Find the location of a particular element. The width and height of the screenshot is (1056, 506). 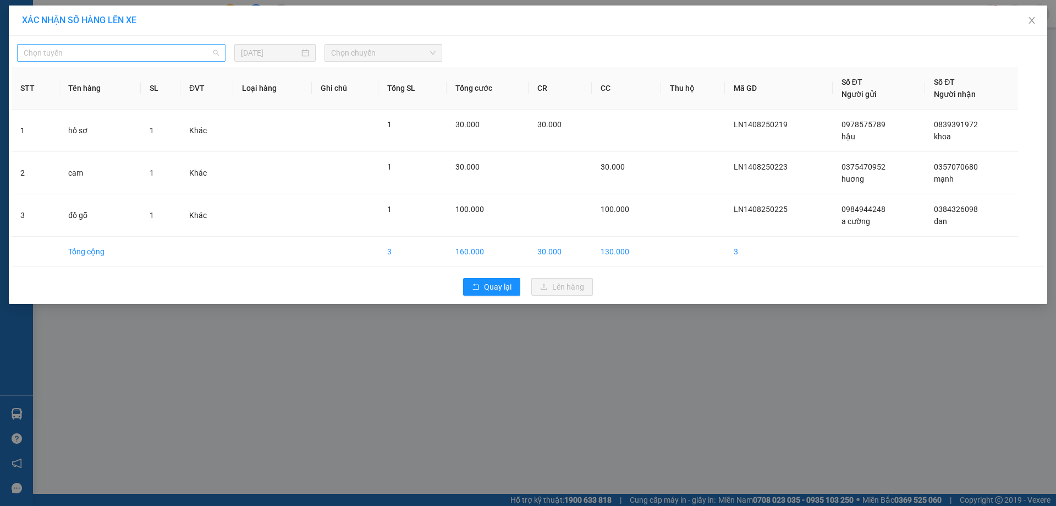

td: Khác is located at coordinates (207, 215).